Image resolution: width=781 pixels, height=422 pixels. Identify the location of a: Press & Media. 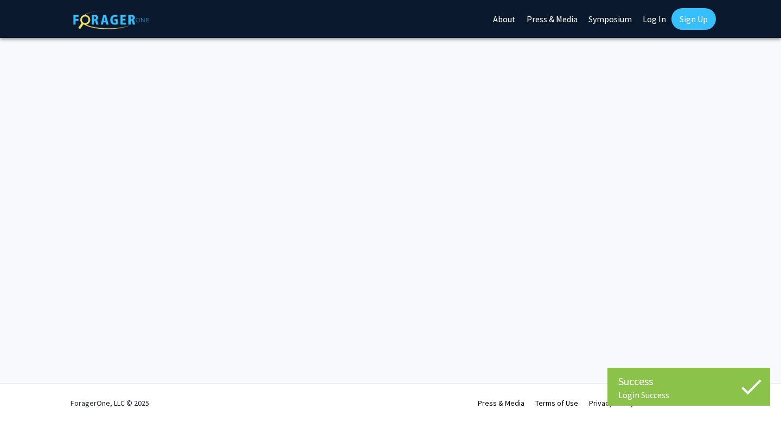
(501, 403).